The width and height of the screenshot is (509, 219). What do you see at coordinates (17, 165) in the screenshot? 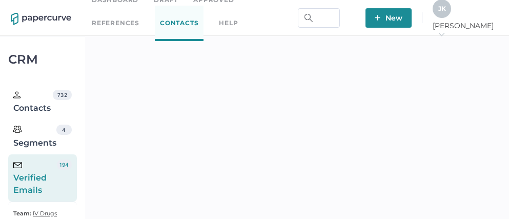
I see `img: email-icon-black.c777dcea.svg` at bounding box center [17, 165].